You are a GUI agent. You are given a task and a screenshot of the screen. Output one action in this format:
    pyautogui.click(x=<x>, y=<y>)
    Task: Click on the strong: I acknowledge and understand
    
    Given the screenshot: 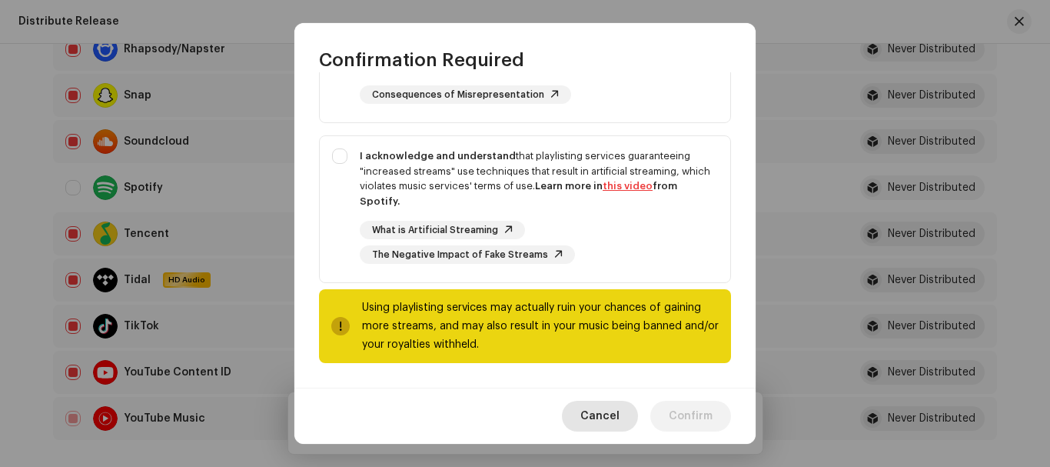 What is the action you would take?
    pyautogui.click(x=437, y=155)
    